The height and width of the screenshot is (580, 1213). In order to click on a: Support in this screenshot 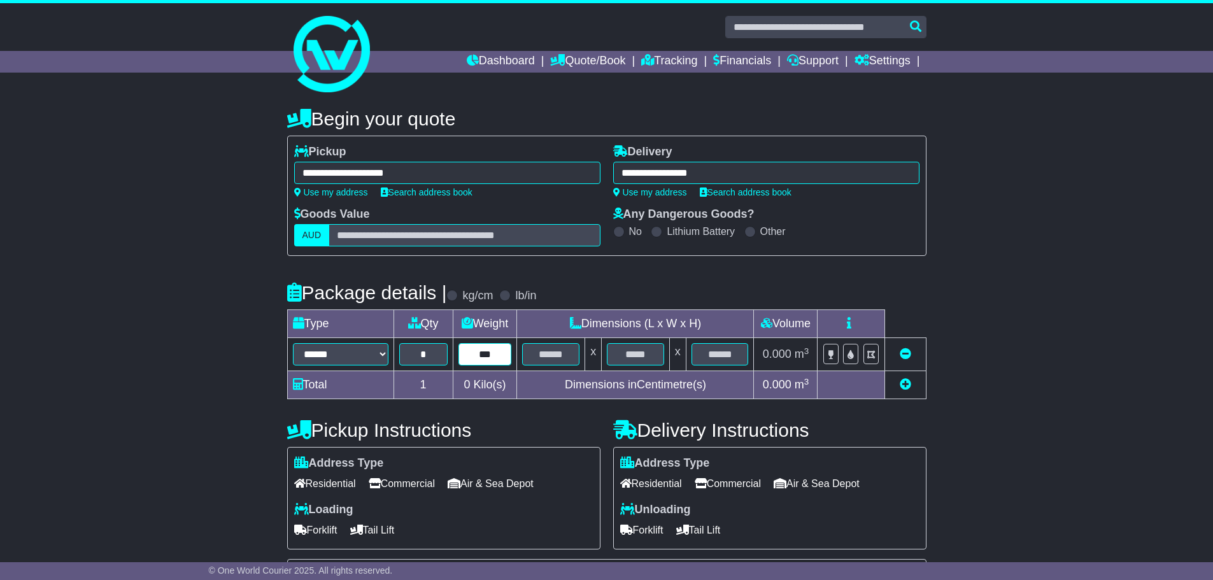, I will do `click(812, 62)`.